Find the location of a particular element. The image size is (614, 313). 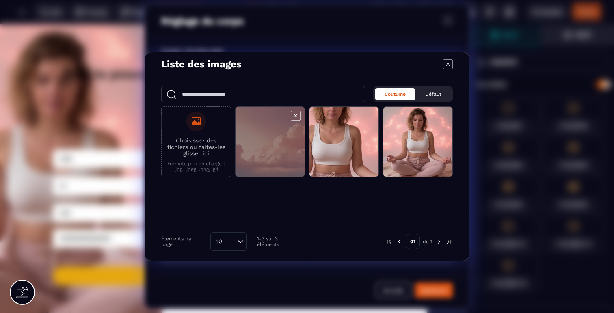

p: 1-3 sur 3 éléments is located at coordinates (279, 242).